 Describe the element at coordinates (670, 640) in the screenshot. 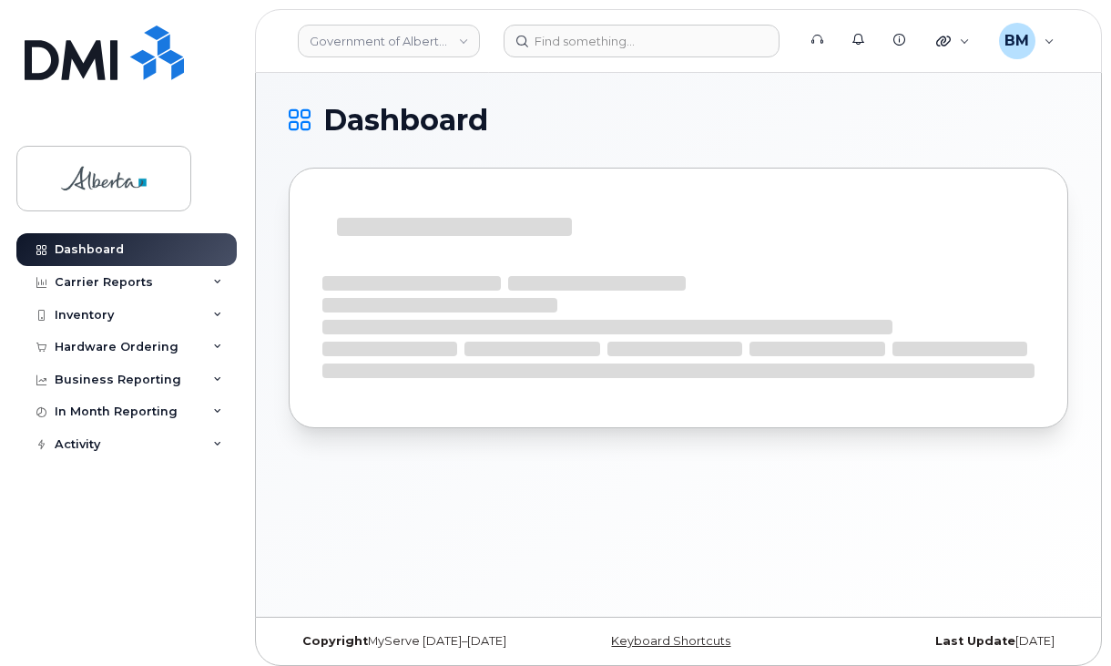

I see `a: Keyboard Shortcuts` at that location.